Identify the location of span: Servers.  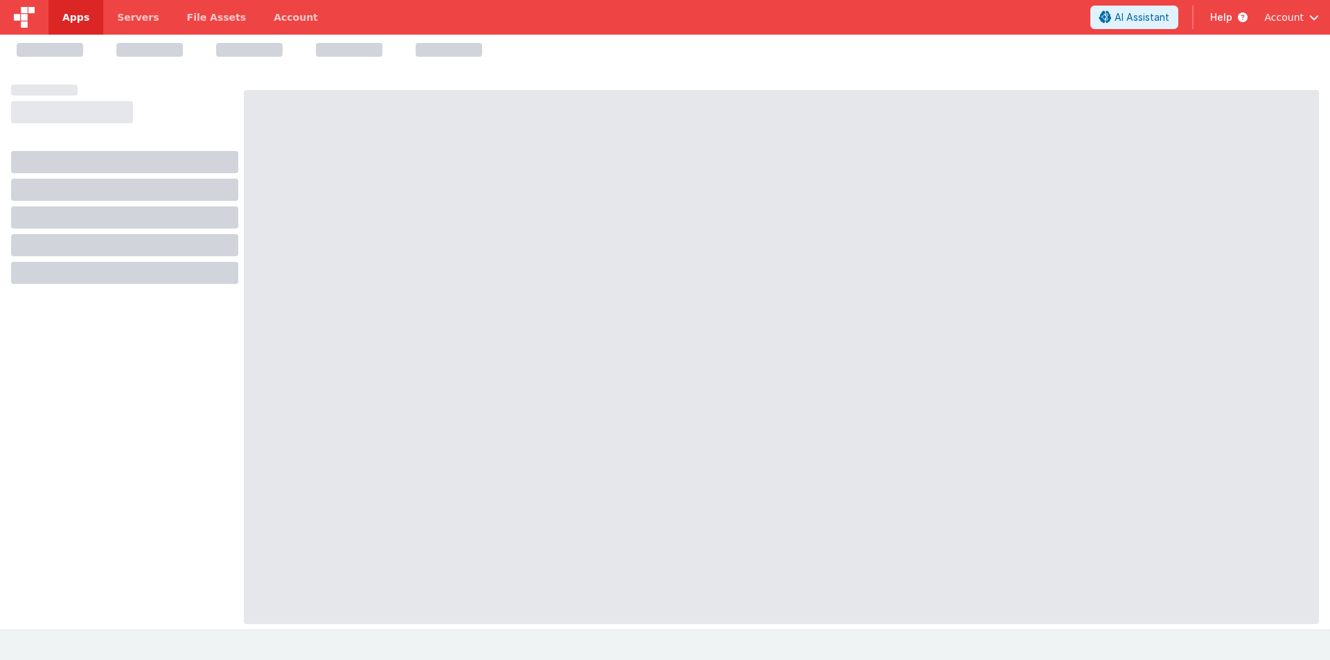
(138, 17).